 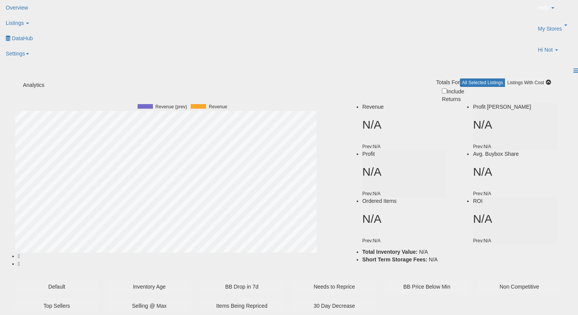 What do you see at coordinates (171, 107) in the screenshot?
I see `span: Revenue (prev)` at bounding box center [171, 107].